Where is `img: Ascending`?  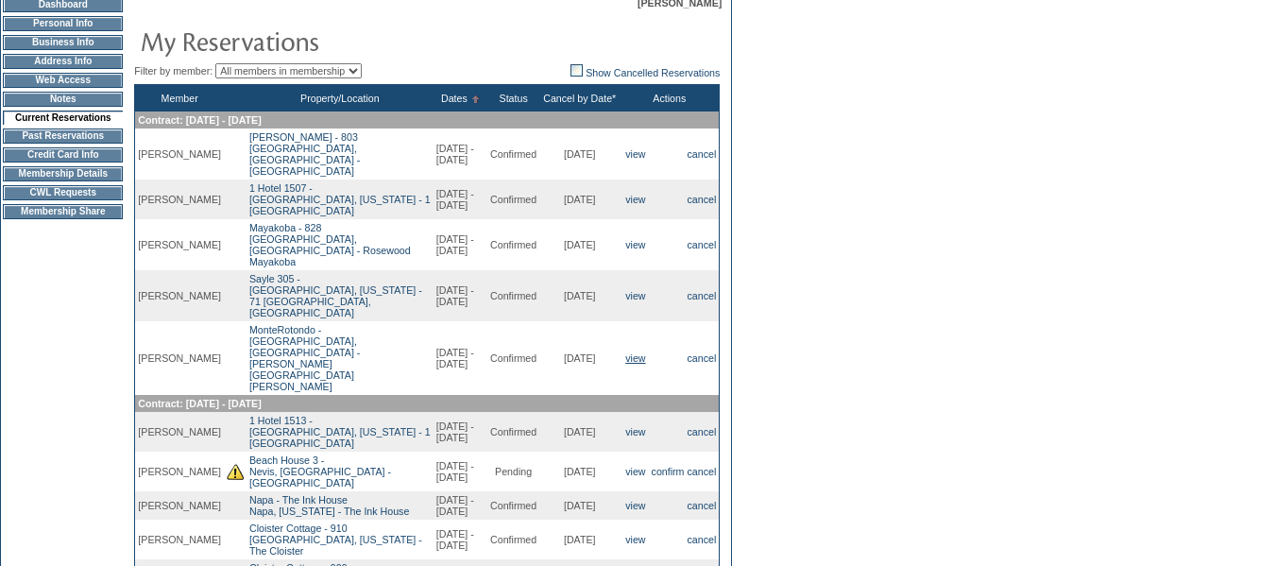
img: Ascending is located at coordinates (473, 99).